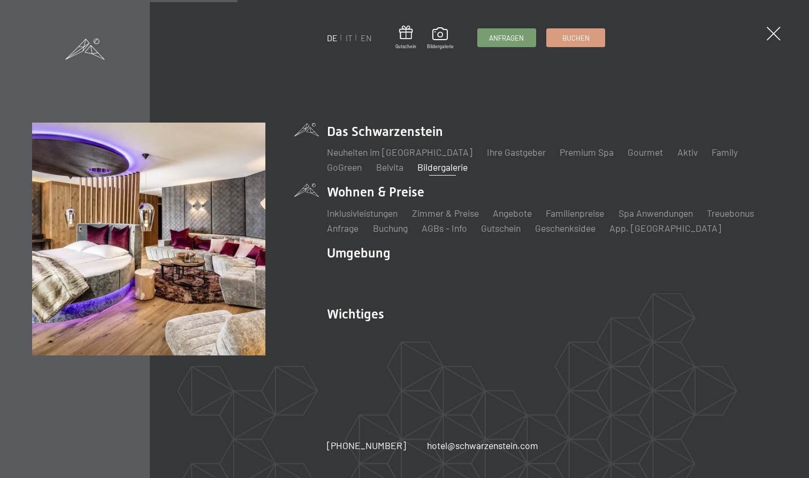 The width and height of the screenshot is (809, 478). I want to click on a: Belvita, so click(389, 167).